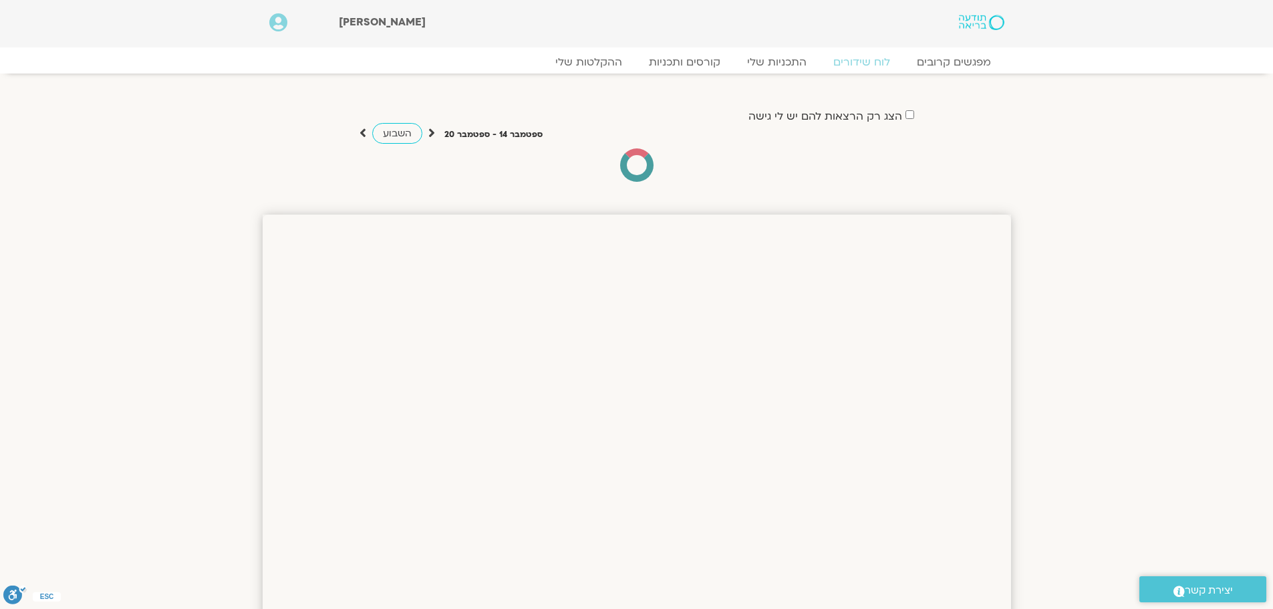 The height and width of the screenshot is (609, 1273). Describe the element at coordinates (493, 134) in the screenshot. I see `p: ספטמבר 14 - ספטמבר 20` at that location.